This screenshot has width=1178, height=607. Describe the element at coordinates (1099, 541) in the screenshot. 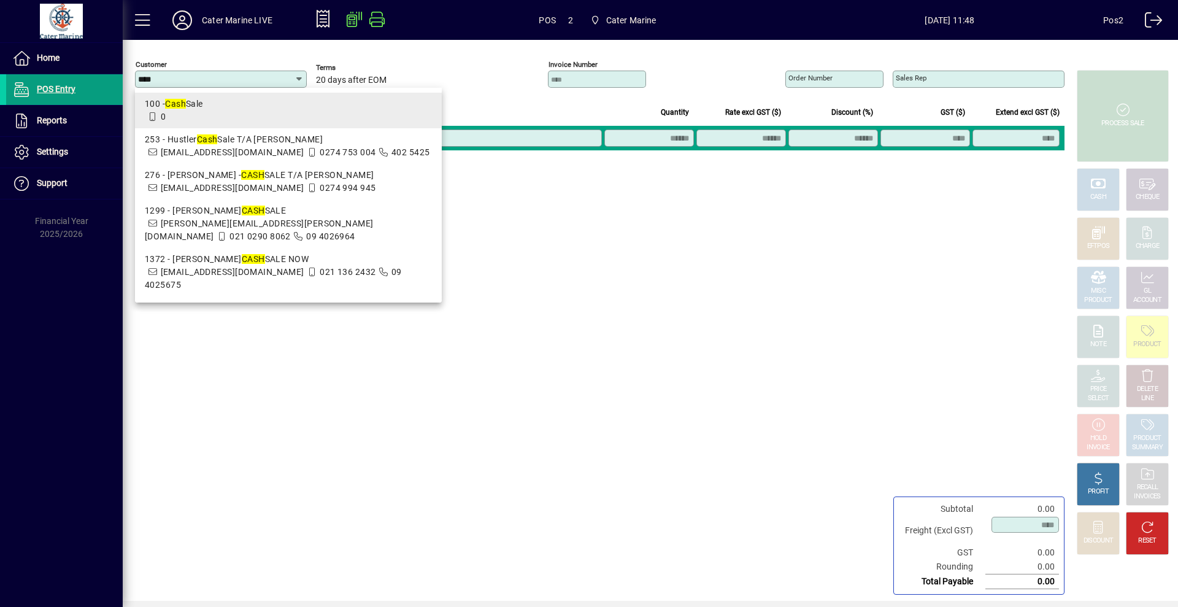

I see `div: DISCOUNT` at that location.